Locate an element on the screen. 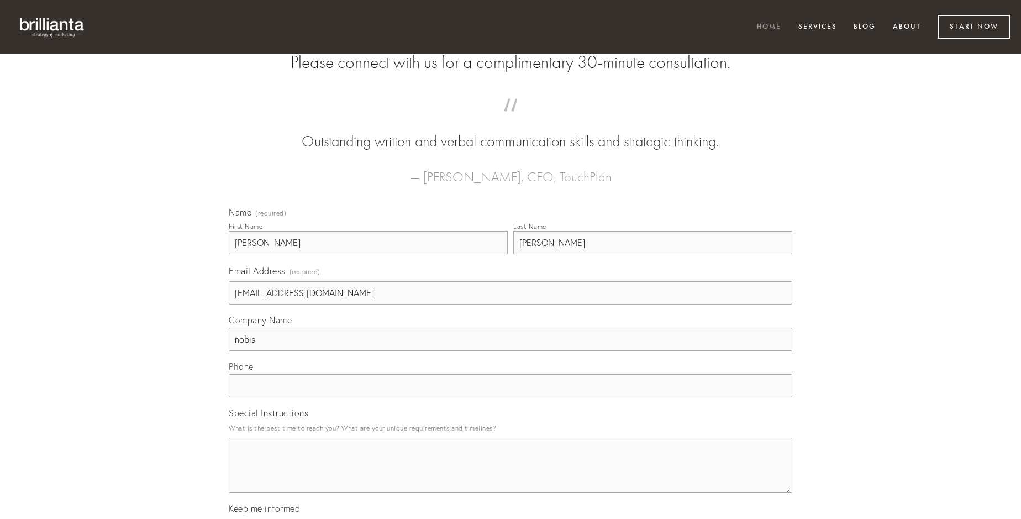 This screenshot has width=1021, height=519. h2: Please connect with us for a complimentary 30-minute consultation. is located at coordinates (510, 62).